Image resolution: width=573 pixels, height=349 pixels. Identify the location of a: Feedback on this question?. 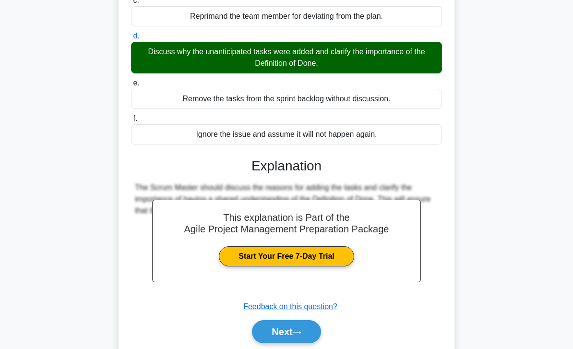
(291, 306).